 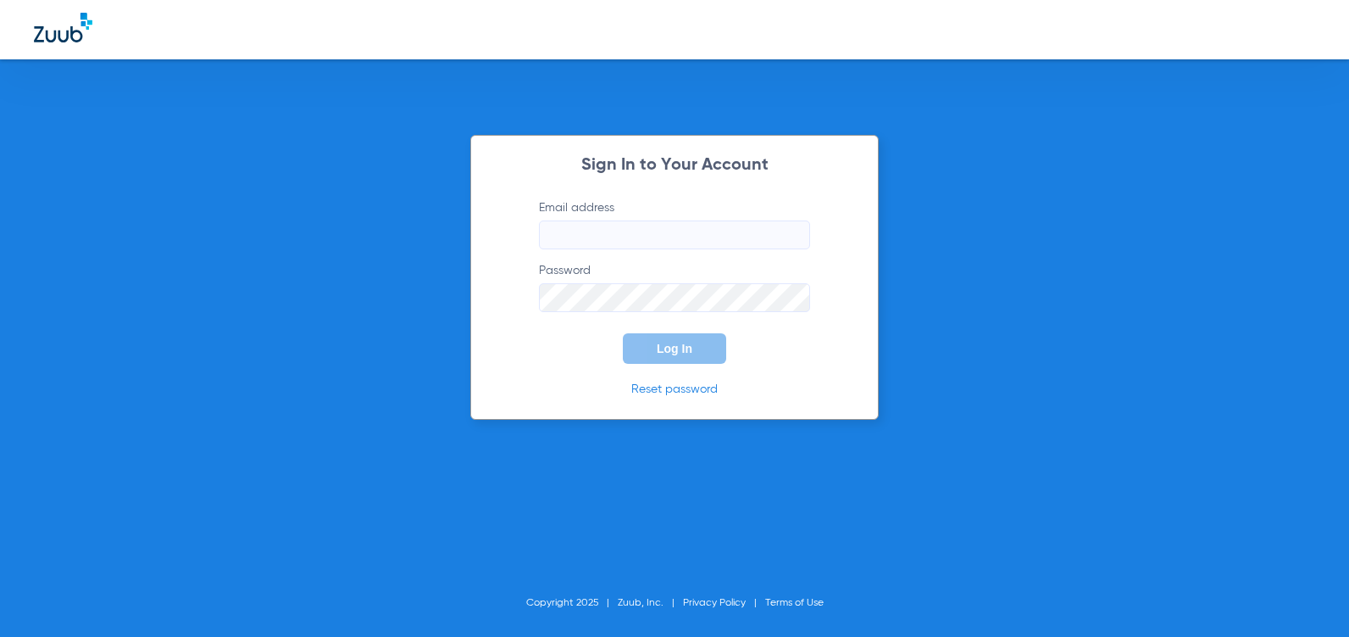 What do you see at coordinates (63, 27) in the screenshot?
I see `img: Zuub Logo` at bounding box center [63, 27].